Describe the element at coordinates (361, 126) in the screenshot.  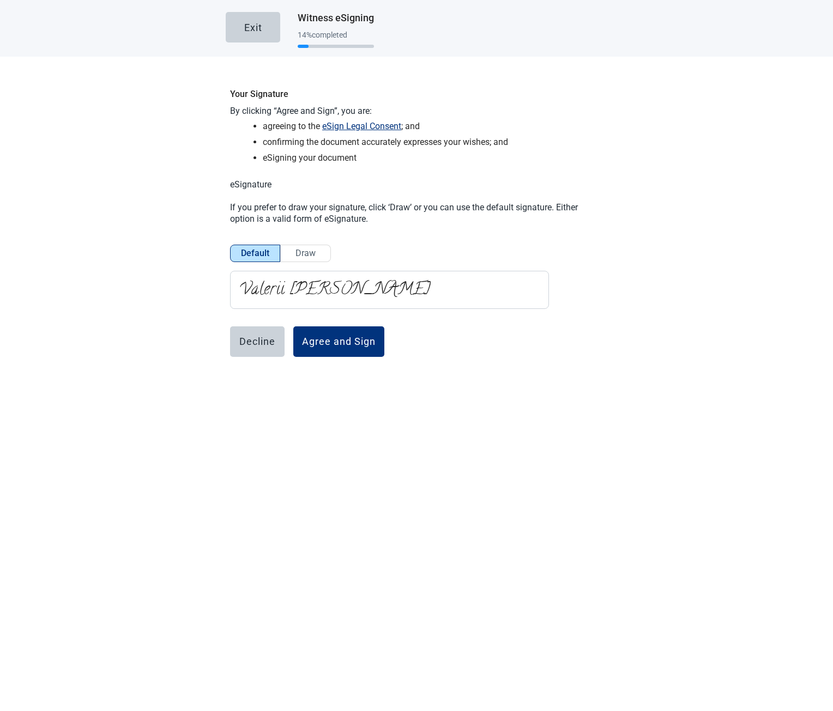
I see `button: eSign Legal Consent` at that location.